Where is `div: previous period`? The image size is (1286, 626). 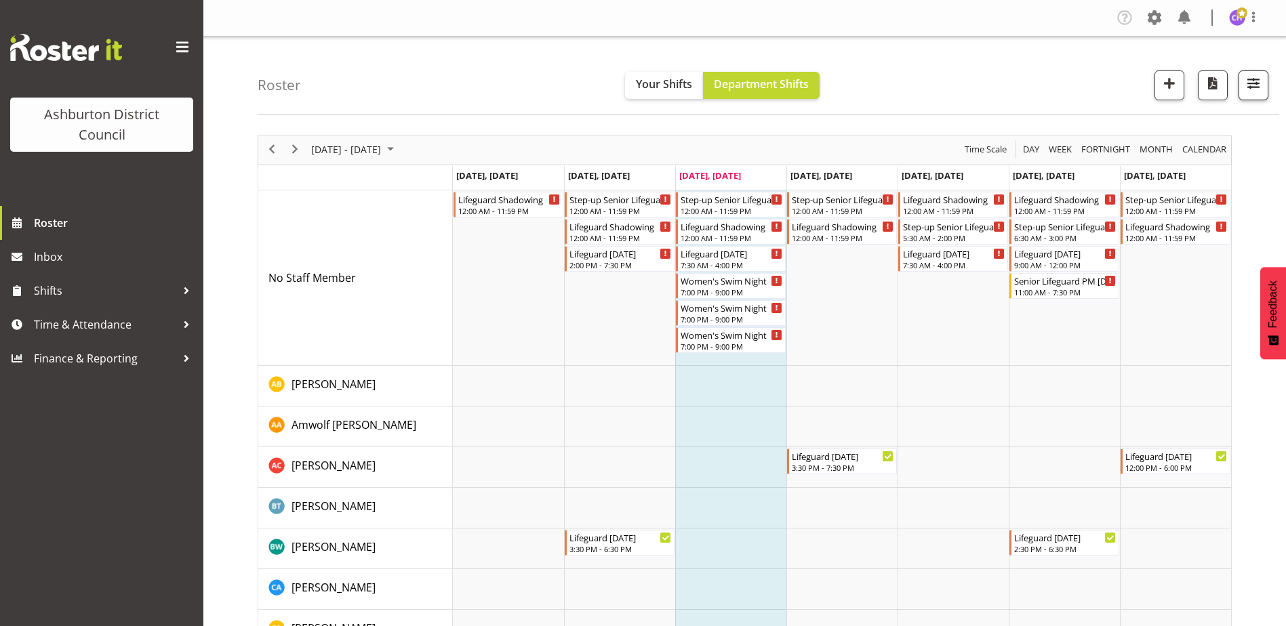 div: previous period is located at coordinates (272, 150).